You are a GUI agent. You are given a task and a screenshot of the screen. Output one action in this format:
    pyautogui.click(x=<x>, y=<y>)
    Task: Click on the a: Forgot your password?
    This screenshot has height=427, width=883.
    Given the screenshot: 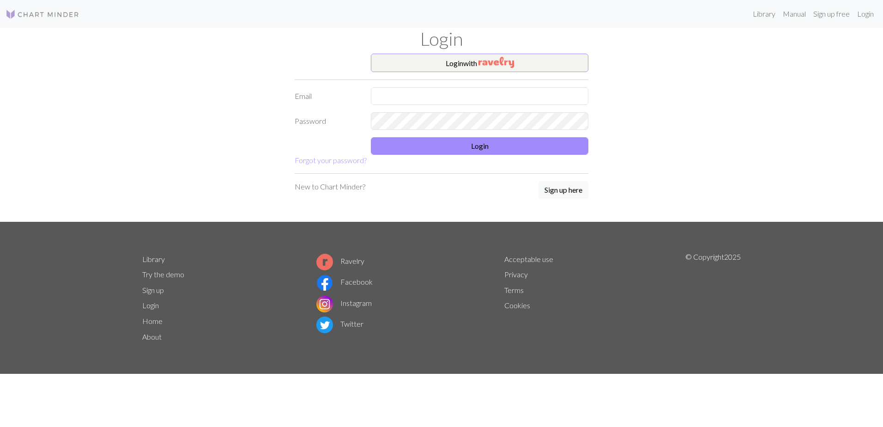 What is the action you would take?
    pyautogui.click(x=331, y=160)
    